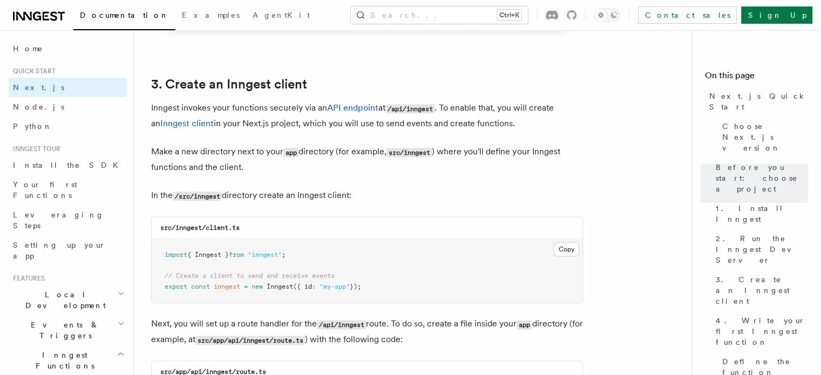 This screenshot has height=375, width=821. What do you see at coordinates (759, 214) in the screenshot?
I see `a: 1. Install Inngest` at bounding box center [759, 214].